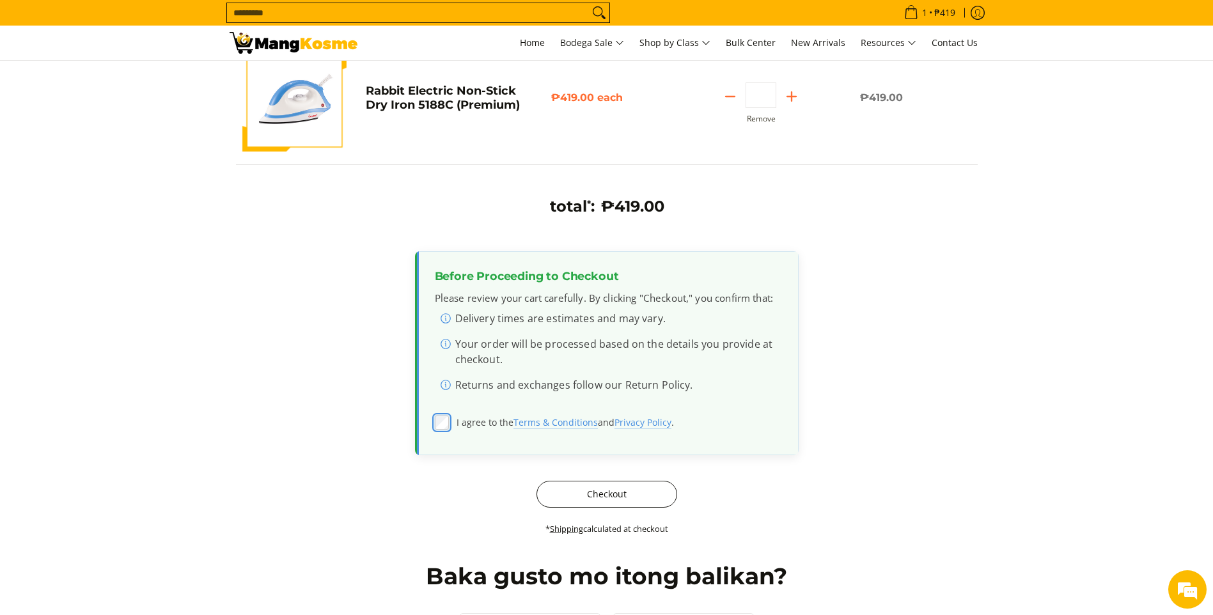  Describe the element at coordinates (761, 119) in the screenshot. I see `button: Remove` at that location.